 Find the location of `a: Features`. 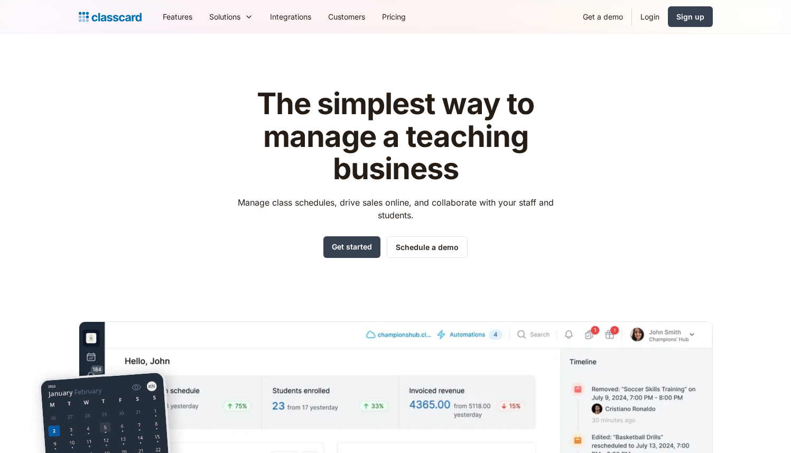

a: Features is located at coordinates (177, 16).